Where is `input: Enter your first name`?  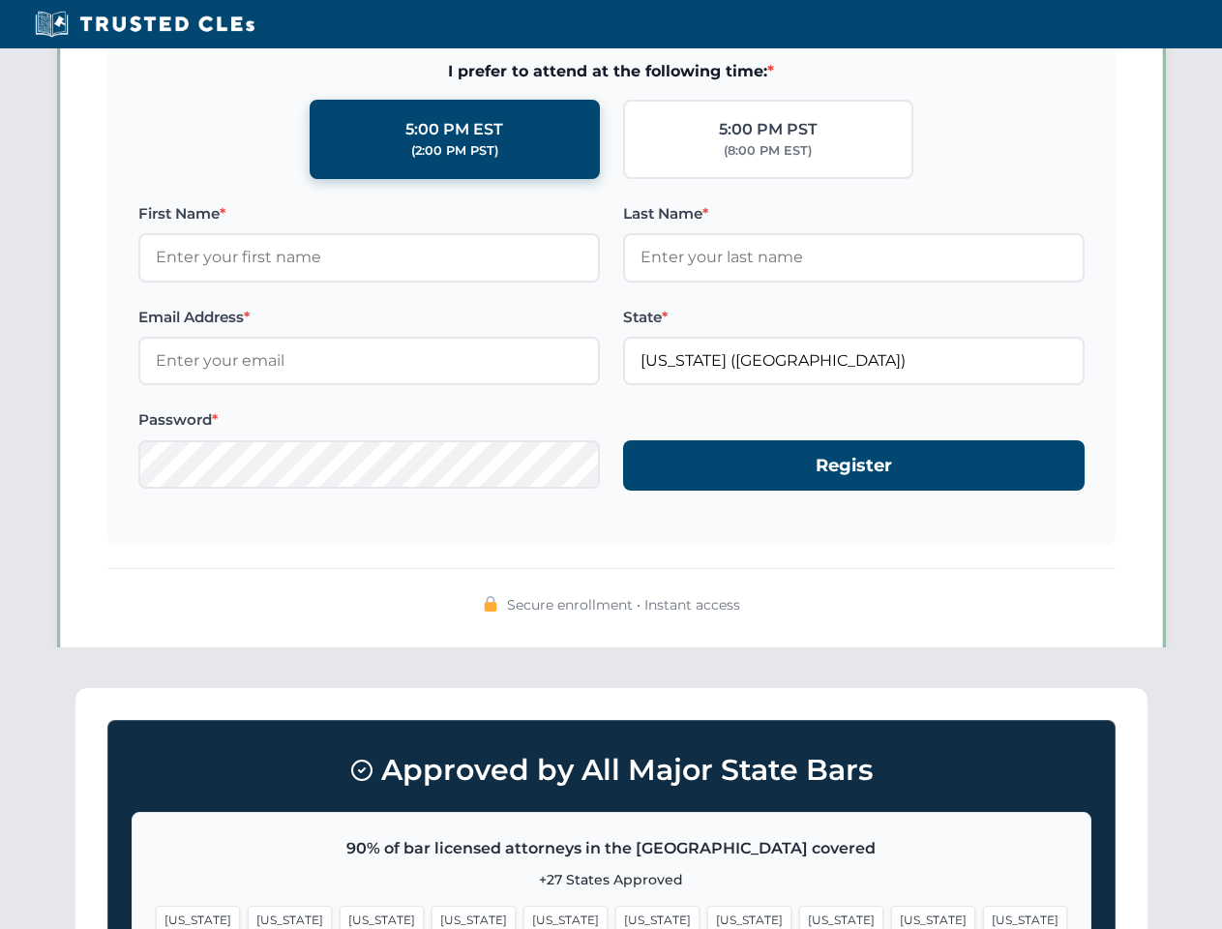 input: Enter your first name is located at coordinates (369, 257).